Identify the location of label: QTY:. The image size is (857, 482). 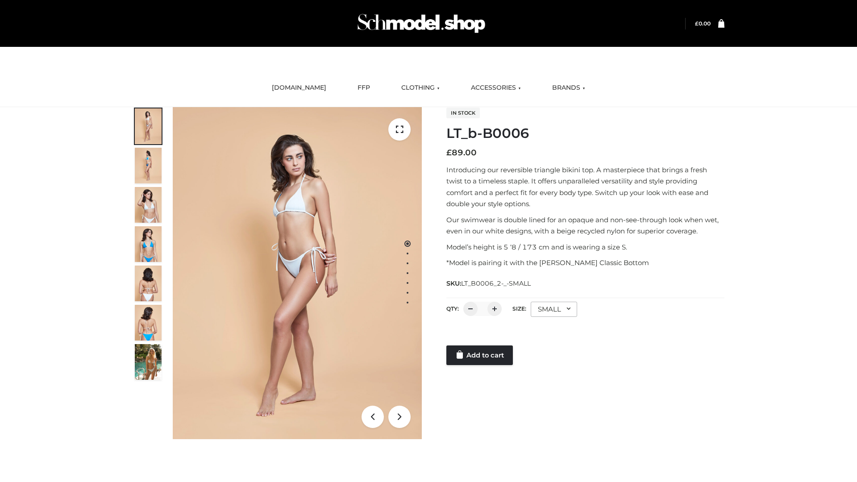
(453, 308).